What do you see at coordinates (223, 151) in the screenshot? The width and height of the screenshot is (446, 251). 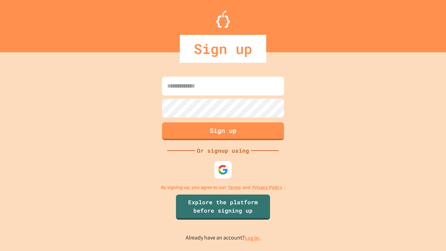 I see `div: Or signup using` at bounding box center [223, 151].